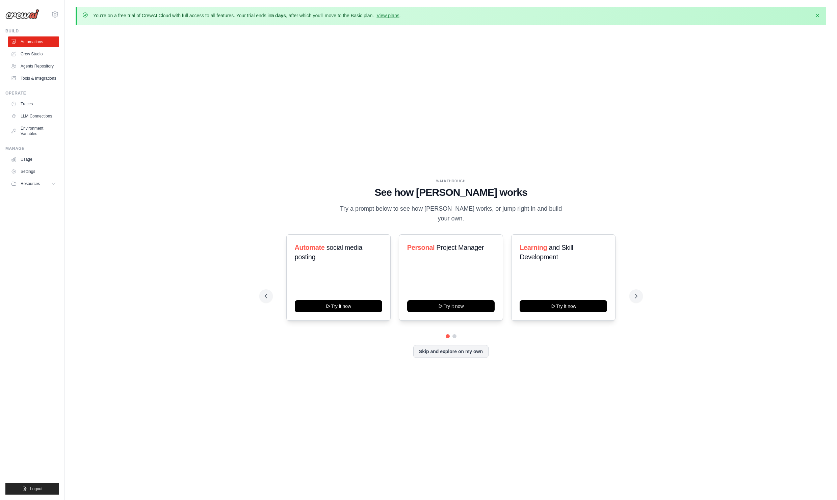  What do you see at coordinates (421, 247) in the screenshot?
I see `span: Personal` at bounding box center [421, 247].